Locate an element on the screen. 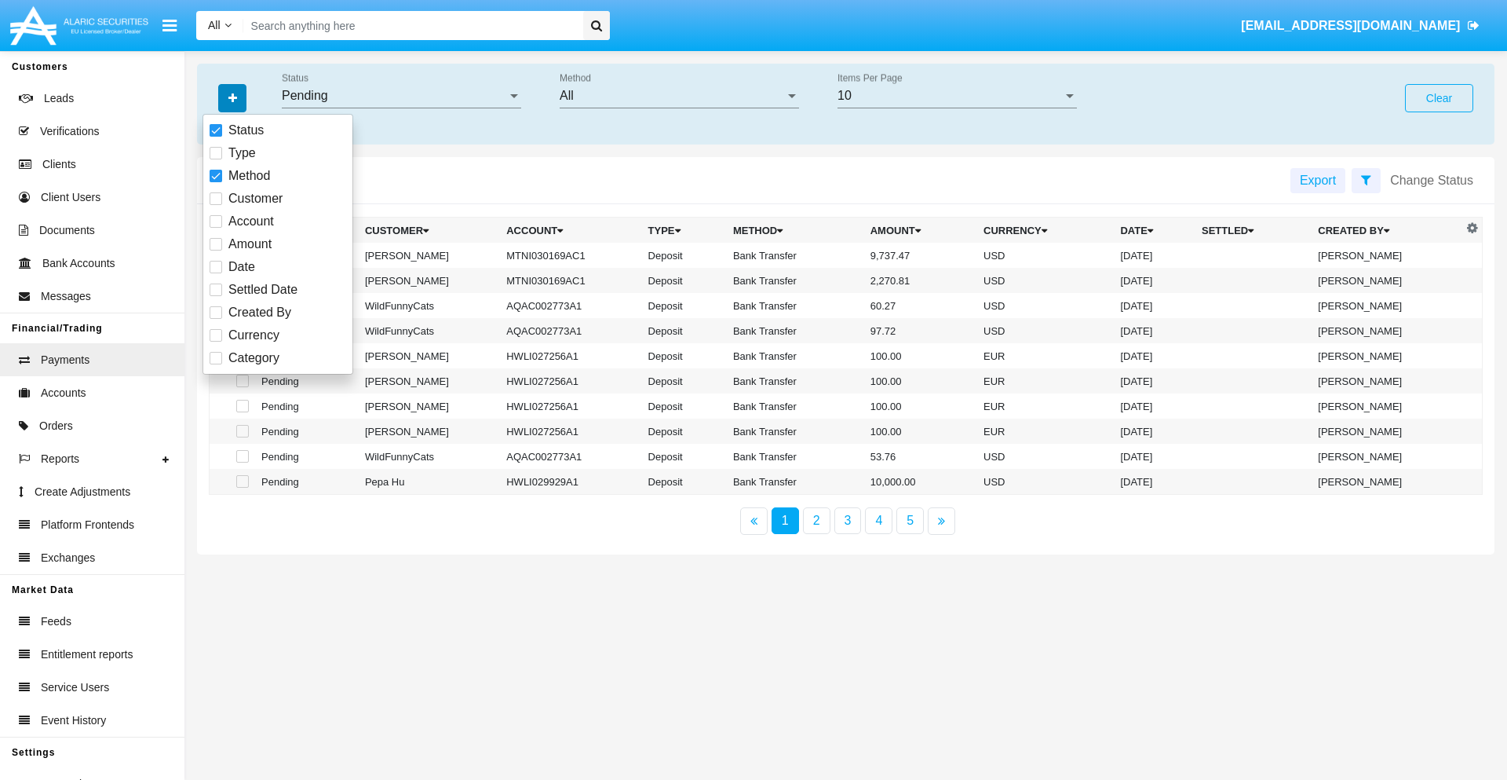  th: Created By is located at coordinates (1387, 230).